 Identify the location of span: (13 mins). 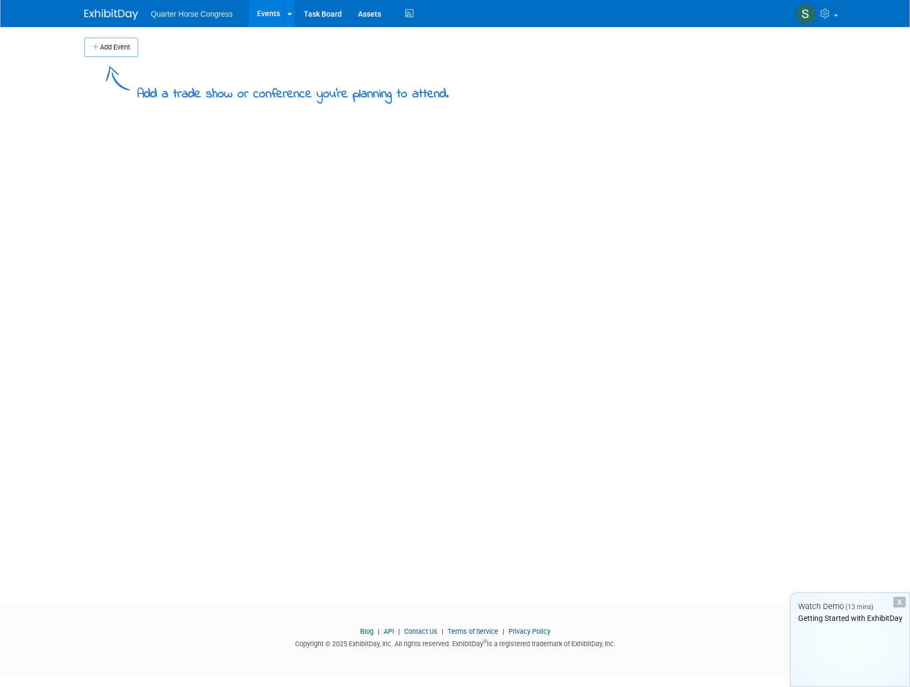
(859, 607).